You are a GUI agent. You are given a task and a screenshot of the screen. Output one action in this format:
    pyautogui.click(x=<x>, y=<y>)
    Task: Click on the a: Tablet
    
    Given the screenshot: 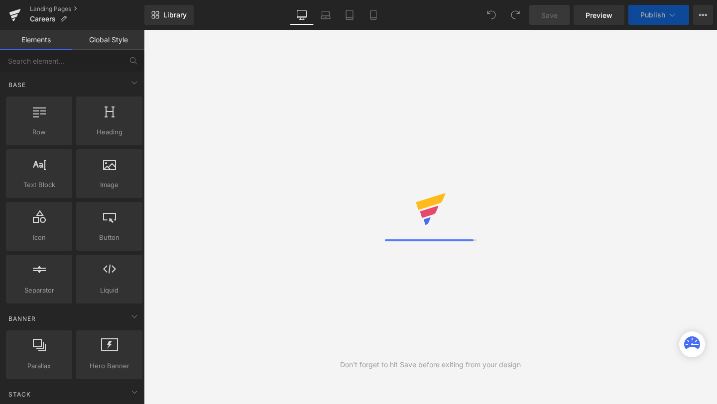 What is the action you would take?
    pyautogui.click(x=349, y=15)
    